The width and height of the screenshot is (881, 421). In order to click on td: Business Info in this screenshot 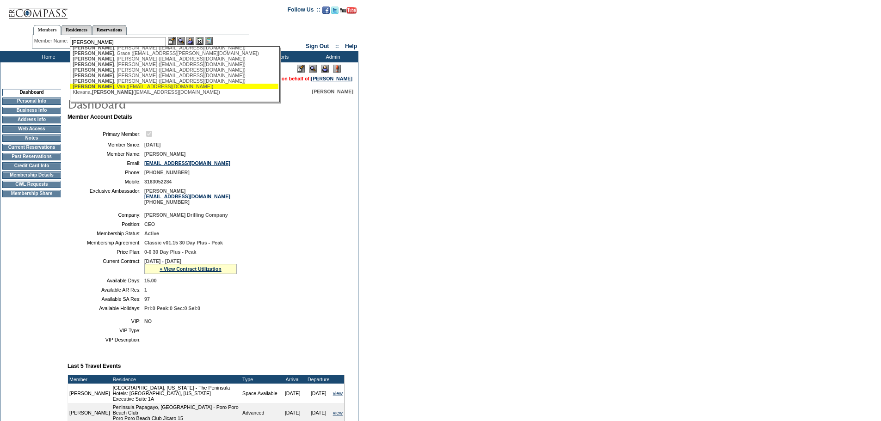, I will do `click(31, 111)`.